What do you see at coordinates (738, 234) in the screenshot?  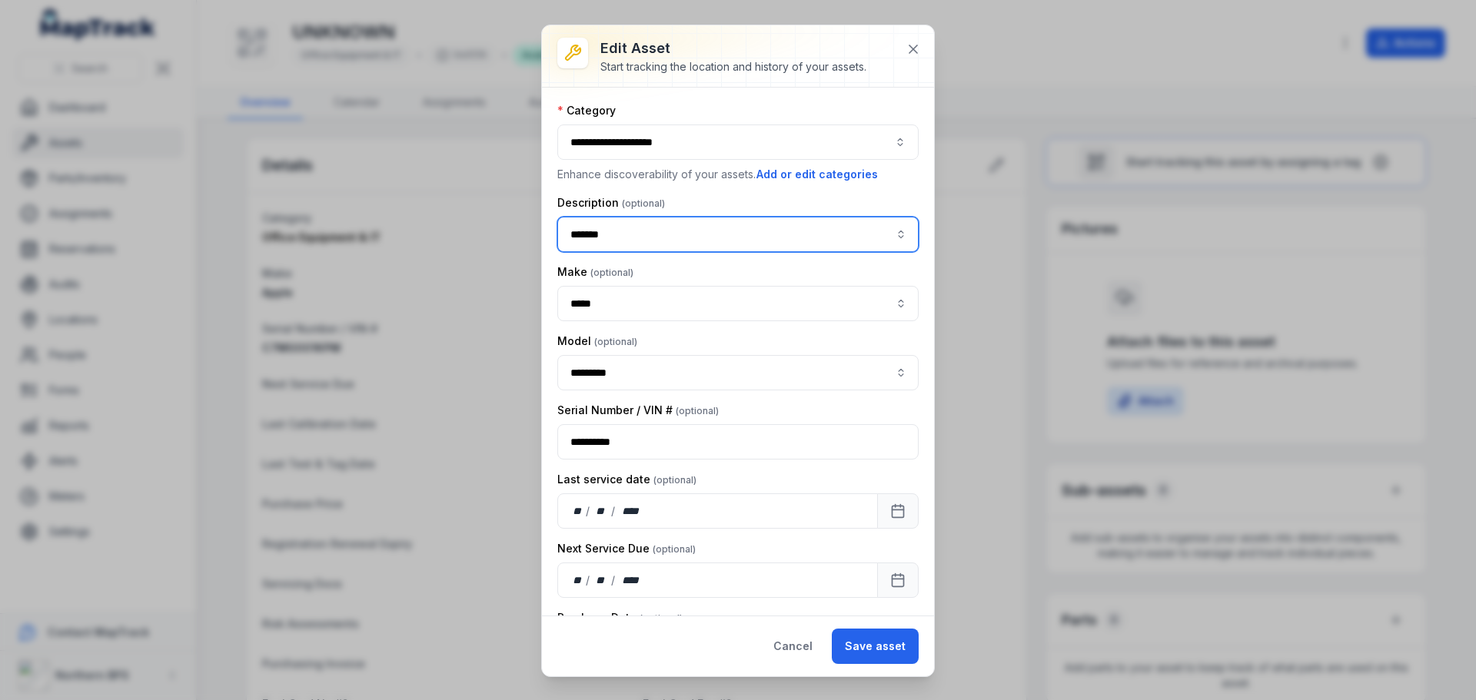 I see `input: asset-edit:description-label` at bounding box center [738, 234].